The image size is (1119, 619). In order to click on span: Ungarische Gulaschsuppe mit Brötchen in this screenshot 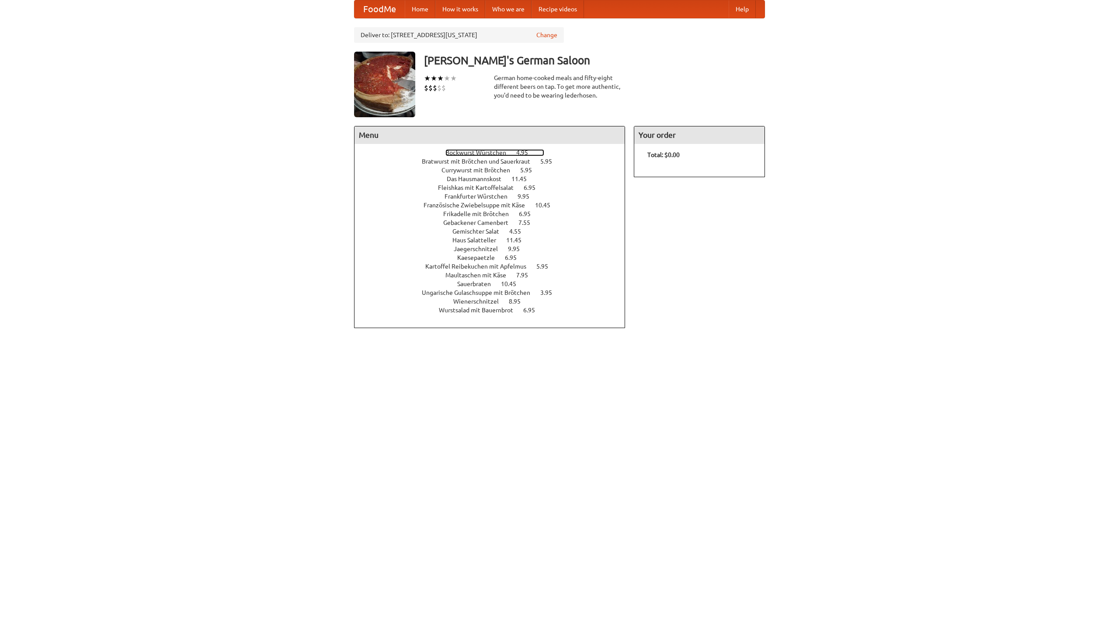, I will do `click(480, 292)`.